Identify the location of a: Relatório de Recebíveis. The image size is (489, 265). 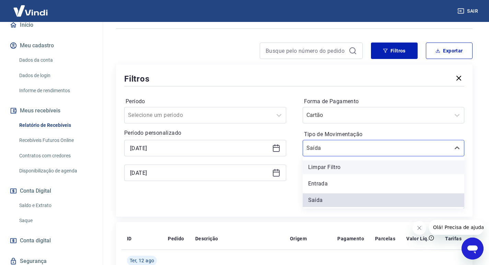
(55, 125).